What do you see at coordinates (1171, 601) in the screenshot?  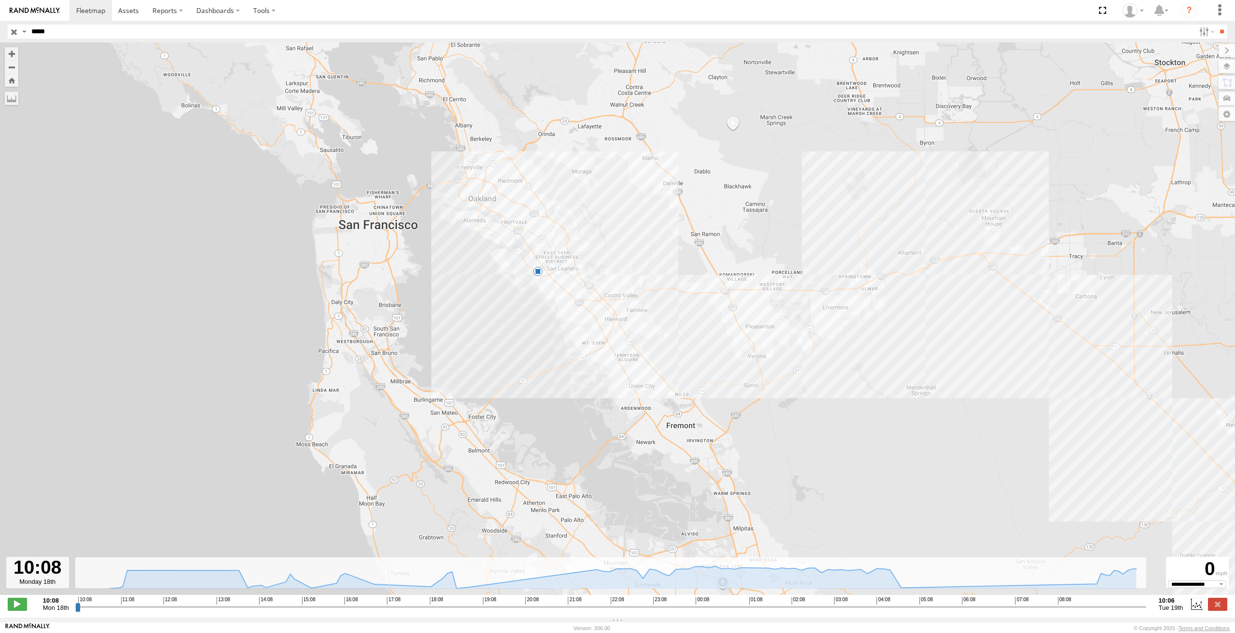 I see `strong: 10:06` at bounding box center [1171, 601].